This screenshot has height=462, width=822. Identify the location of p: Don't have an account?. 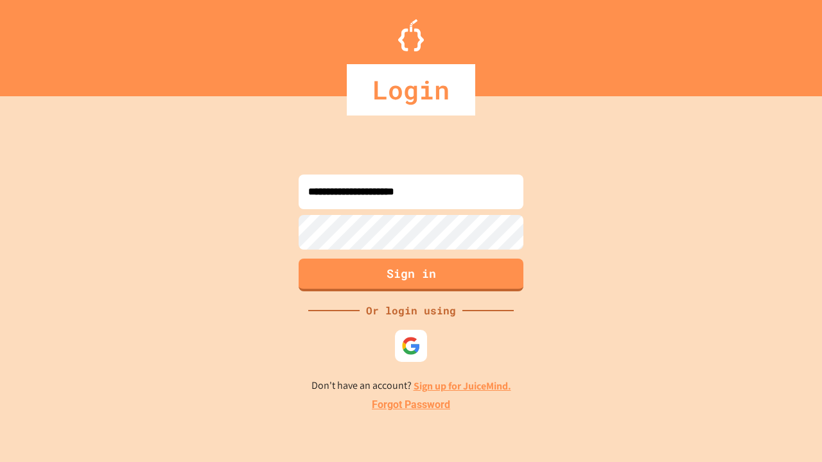
(411, 386).